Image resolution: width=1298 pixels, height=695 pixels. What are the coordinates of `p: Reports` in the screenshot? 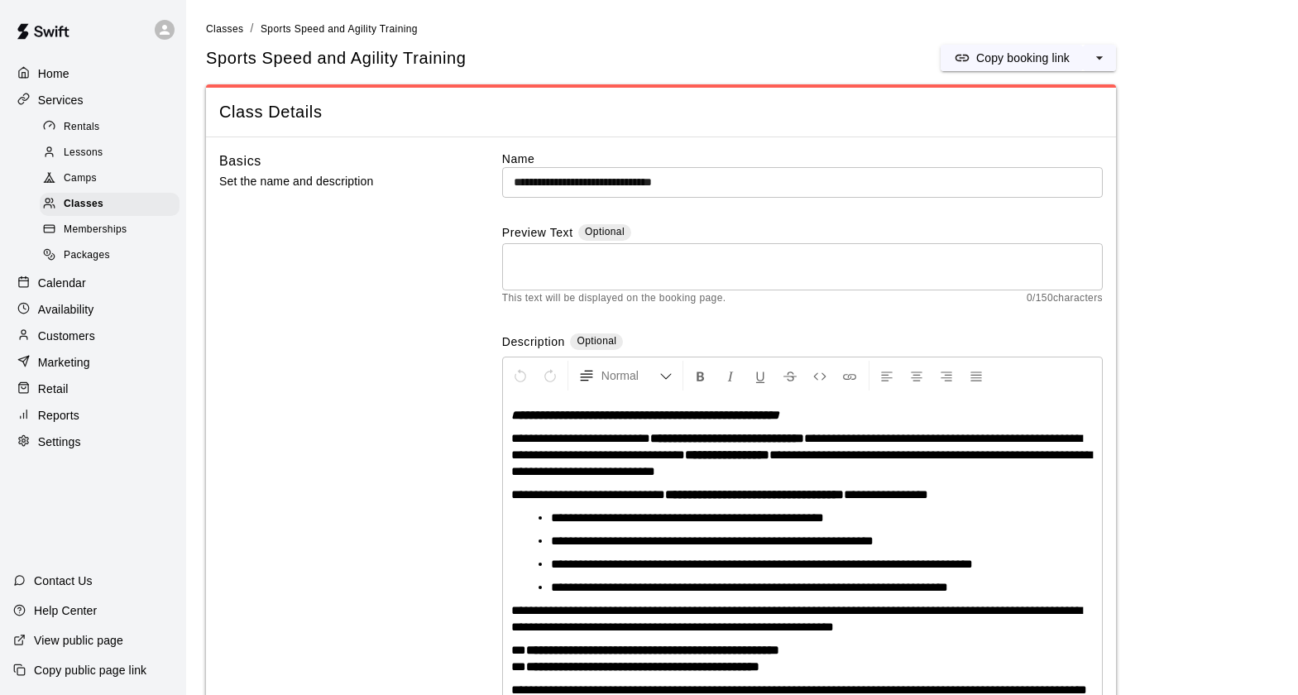 It's located at (59, 415).